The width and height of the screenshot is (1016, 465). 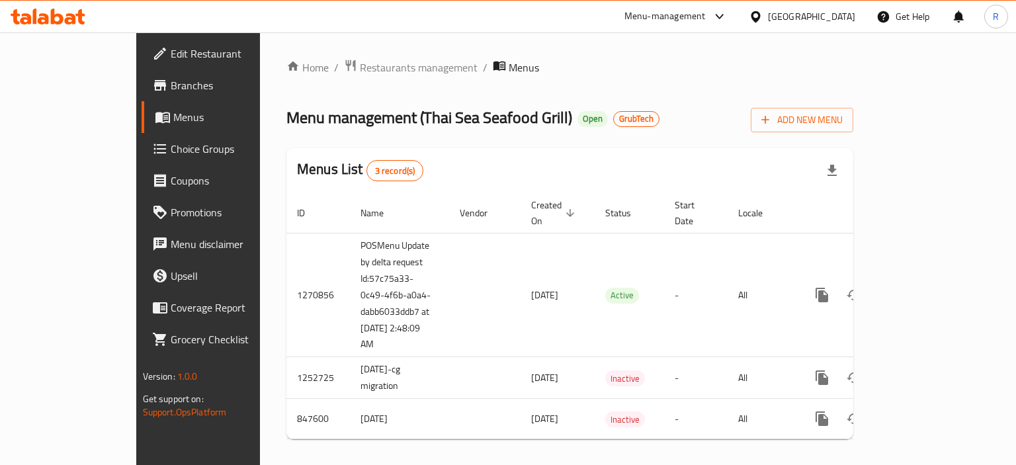 What do you see at coordinates (395, 171) in the screenshot?
I see `div: Total records count` at bounding box center [395, 171].